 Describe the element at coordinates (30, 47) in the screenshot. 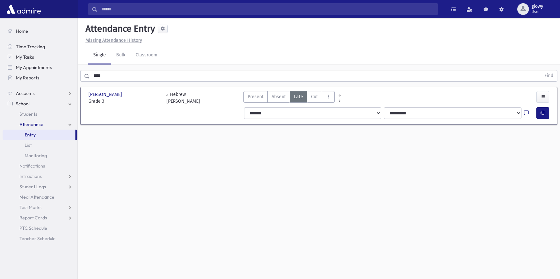

I see `span: Time Tracking` at that location.